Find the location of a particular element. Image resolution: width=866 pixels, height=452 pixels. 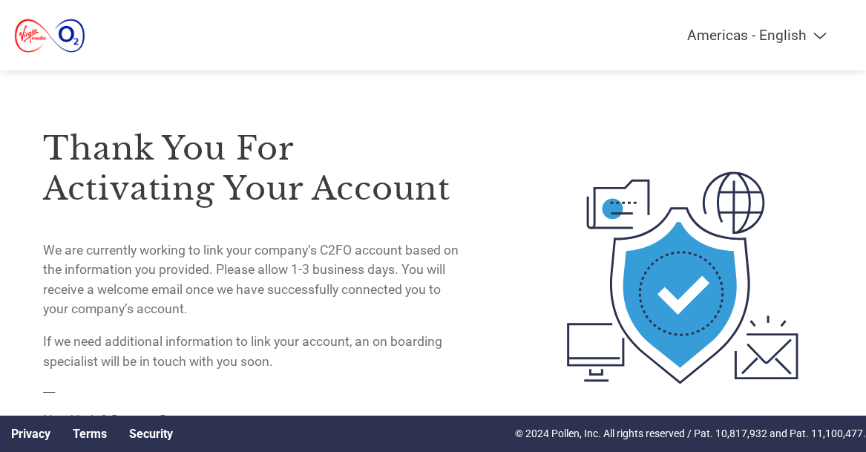

img: Virgin Media is located at coordinates (50, 35).